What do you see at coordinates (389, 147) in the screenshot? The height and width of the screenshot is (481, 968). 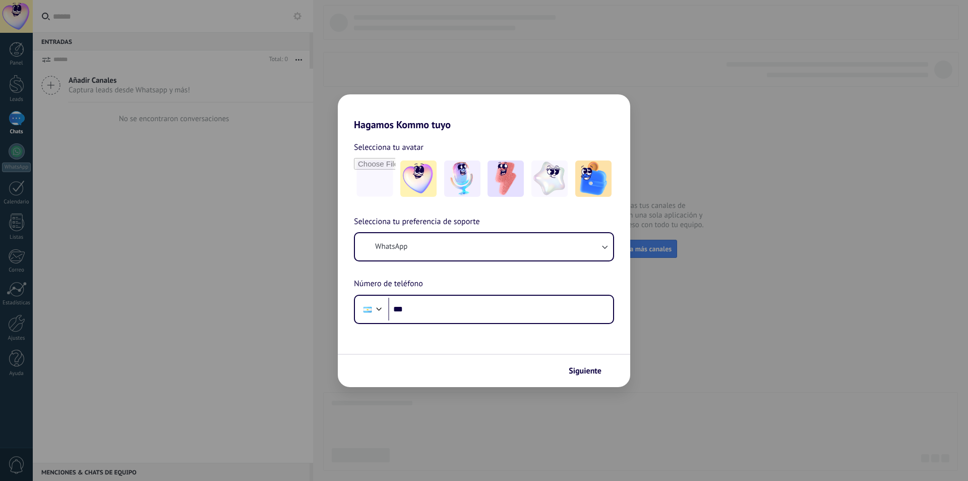 I see `span: Selecciona tu avatar` at bounding box center [389, 147].